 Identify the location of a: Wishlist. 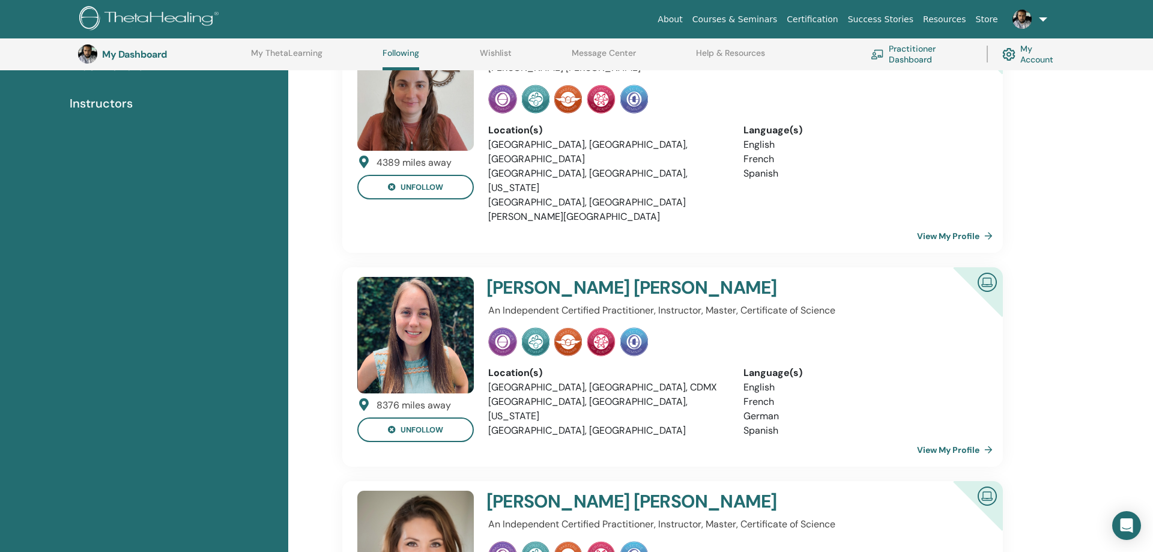
(495, 58).